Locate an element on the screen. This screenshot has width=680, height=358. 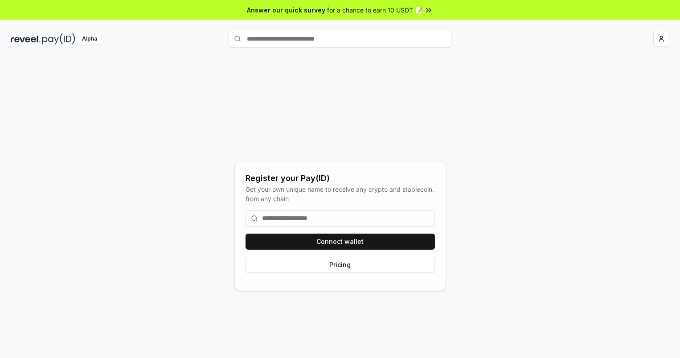
img: pay_id is located at coordinates (59, 39).